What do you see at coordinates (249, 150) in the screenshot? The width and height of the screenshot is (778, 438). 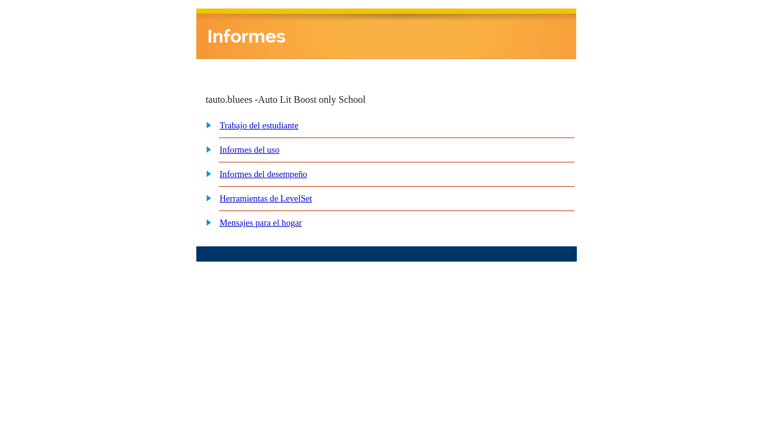 I see `a: Informes del uso` at bounding box center [249, 150].